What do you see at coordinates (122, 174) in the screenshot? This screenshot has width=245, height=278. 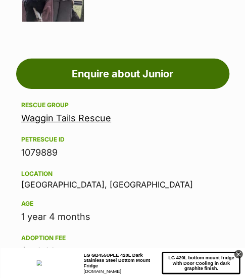 I see `div: Location` at bounding box center [122, 174].